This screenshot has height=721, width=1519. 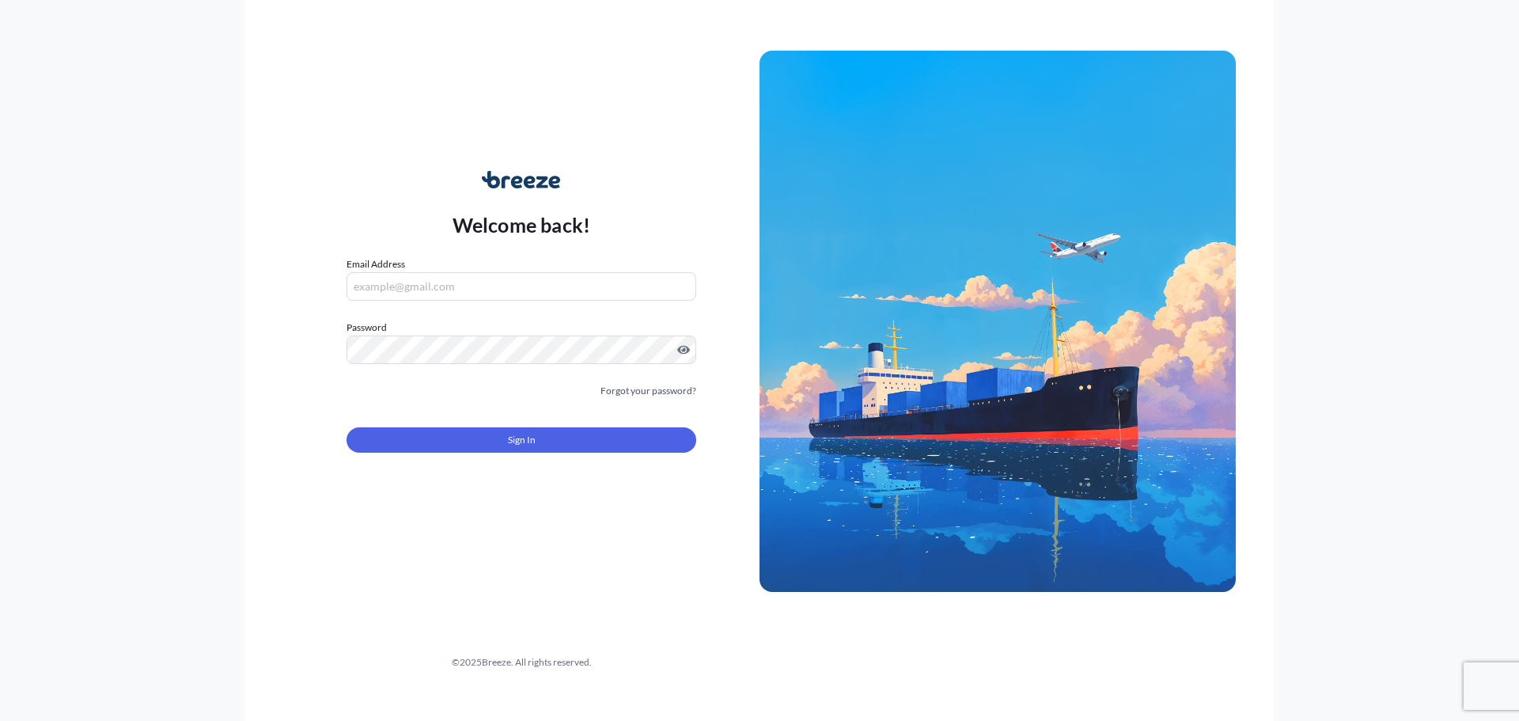 I want to click on div: © 2025 Breeze. All rights reserved., so click(x=521, y=662).